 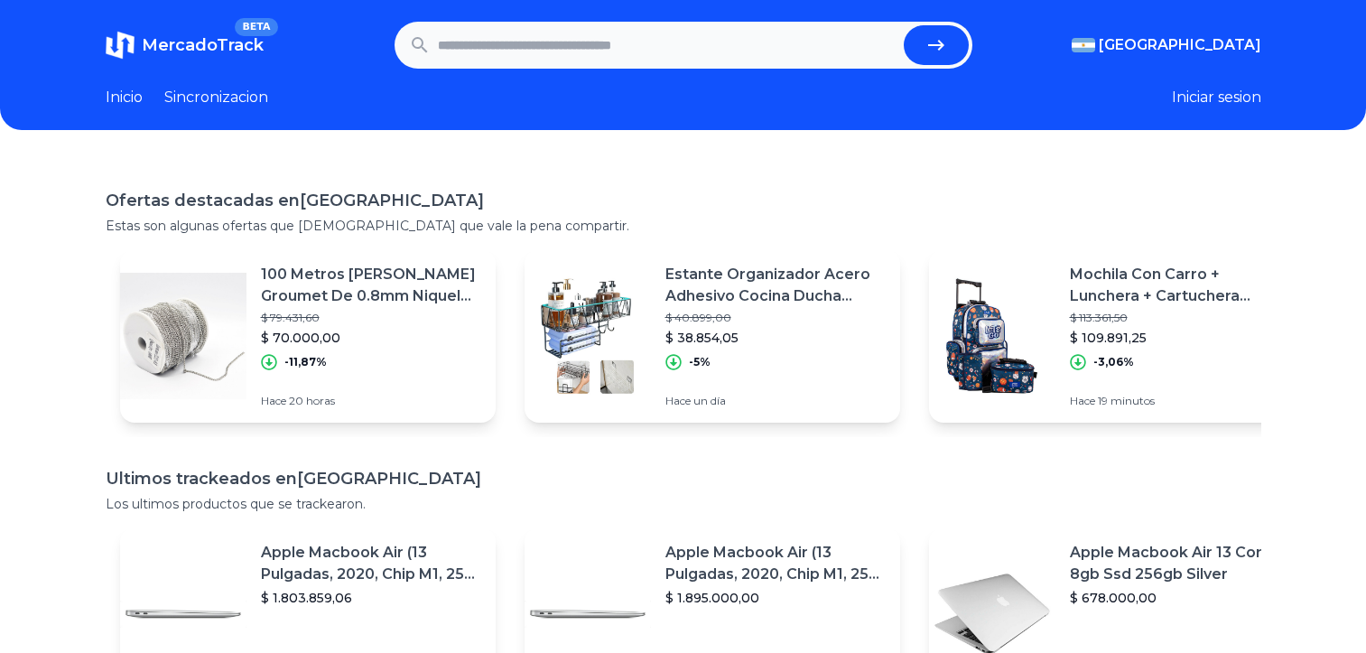 I want to click on a: Featured imageEstante Organizador Acero Adhesivo Cocina Ducha Alacena Baño$ 40.899,00$ 38.854,05-..., so click(x=712, y=336).